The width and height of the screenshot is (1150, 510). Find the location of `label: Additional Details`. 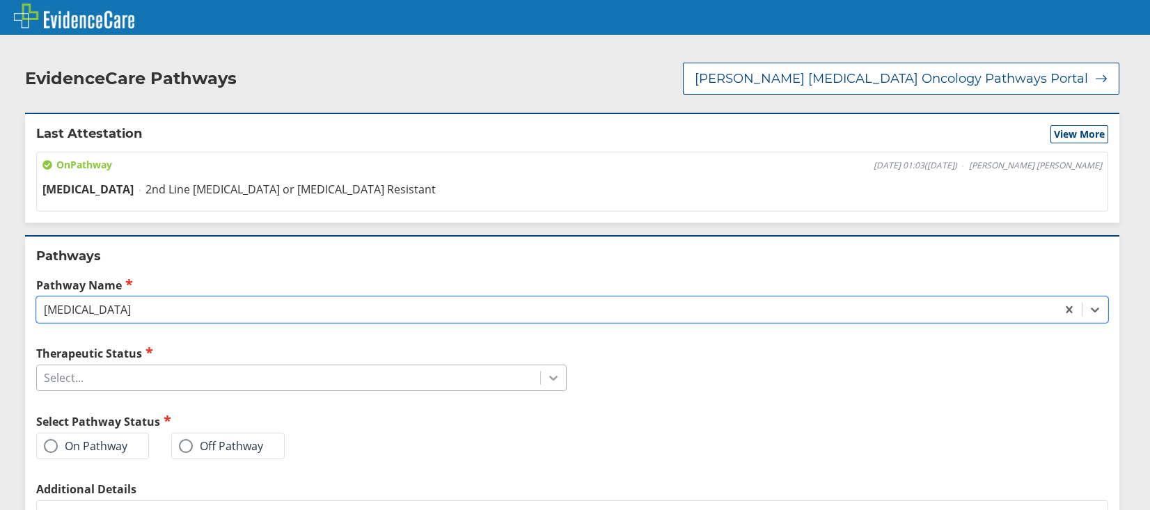

label: Additional Details is located at coordinates (572, 490).